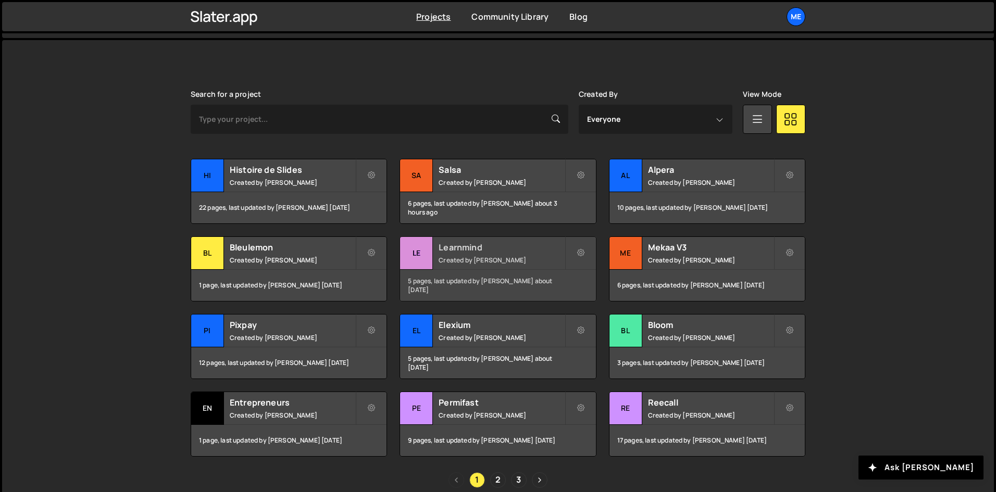 This screenshot has height=492, width=996. I want to click on h2: Mekaa V3, so click(711, 247).